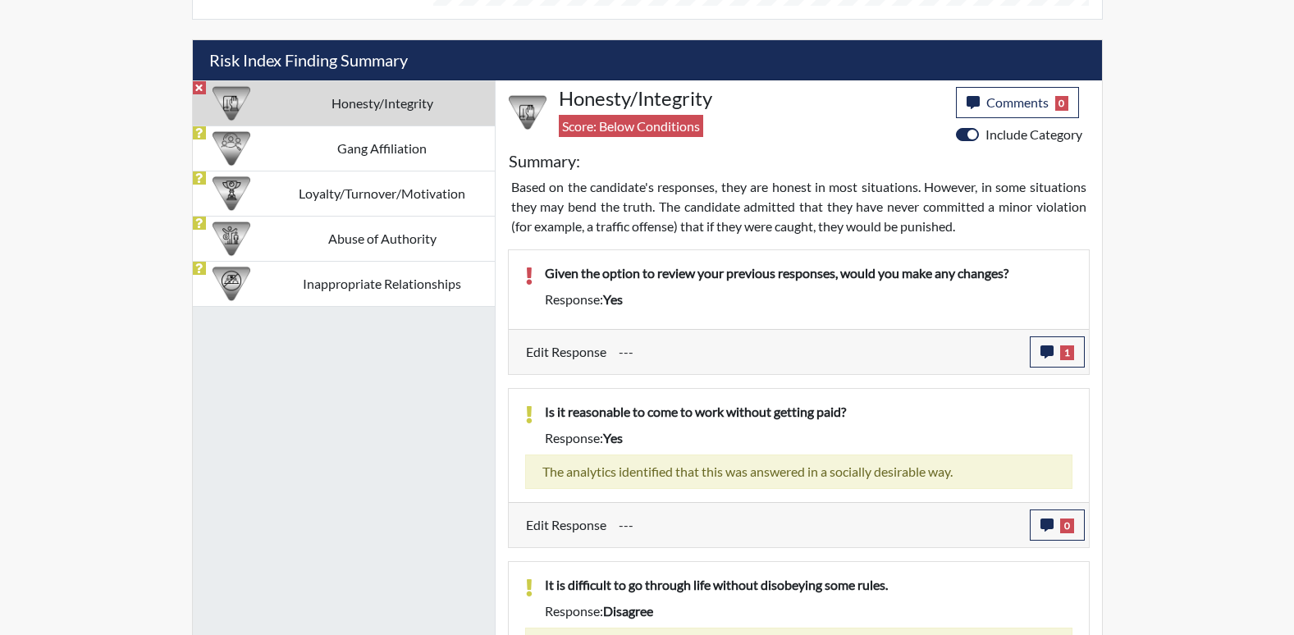 This screenshot has width=1294, height=635. What do you see at coordinates (1018, 102) in the screenshot?
I see `span: Comments` at bounding box center [1018, 102].